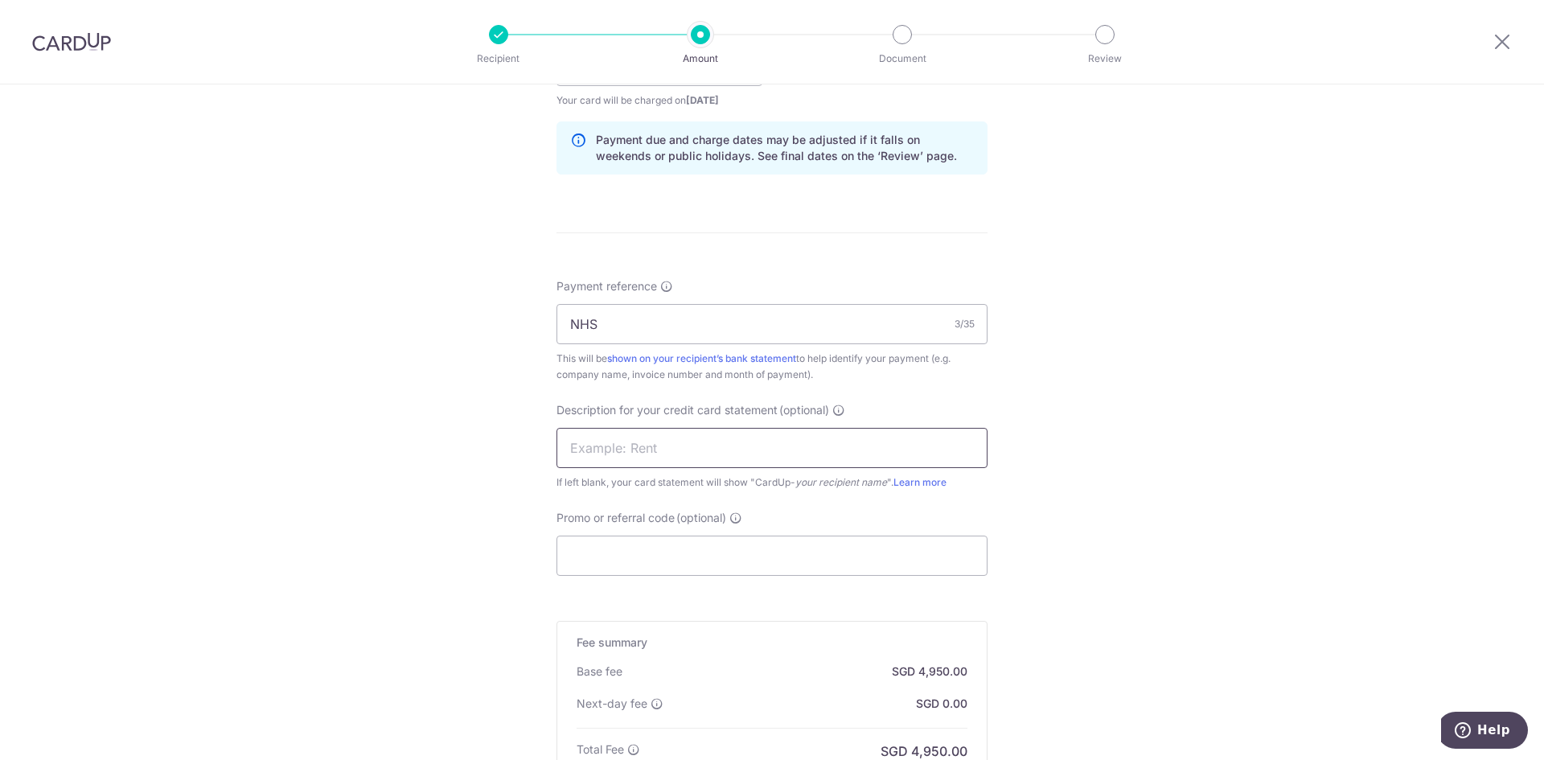  I want to click on p: SGD 4,950.00, so click(929, 671).